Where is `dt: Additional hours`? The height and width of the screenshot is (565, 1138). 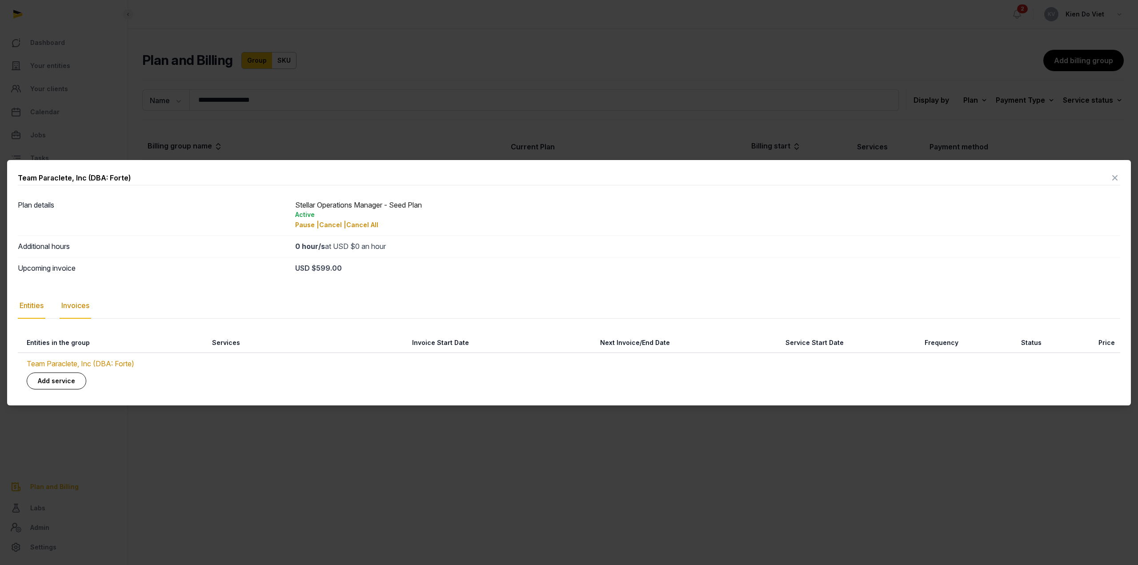 dt: Additional hours is located at coordinates (153, 246).